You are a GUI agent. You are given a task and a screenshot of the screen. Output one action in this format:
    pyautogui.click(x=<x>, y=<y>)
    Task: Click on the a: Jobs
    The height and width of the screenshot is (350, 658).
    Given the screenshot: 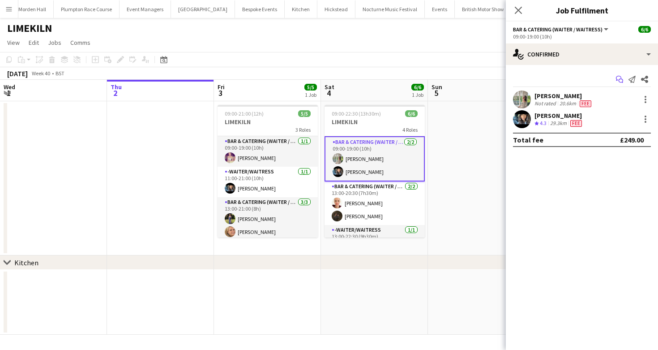 What is the action you would take?
    pyautogui.click(x=55, y=43)
    